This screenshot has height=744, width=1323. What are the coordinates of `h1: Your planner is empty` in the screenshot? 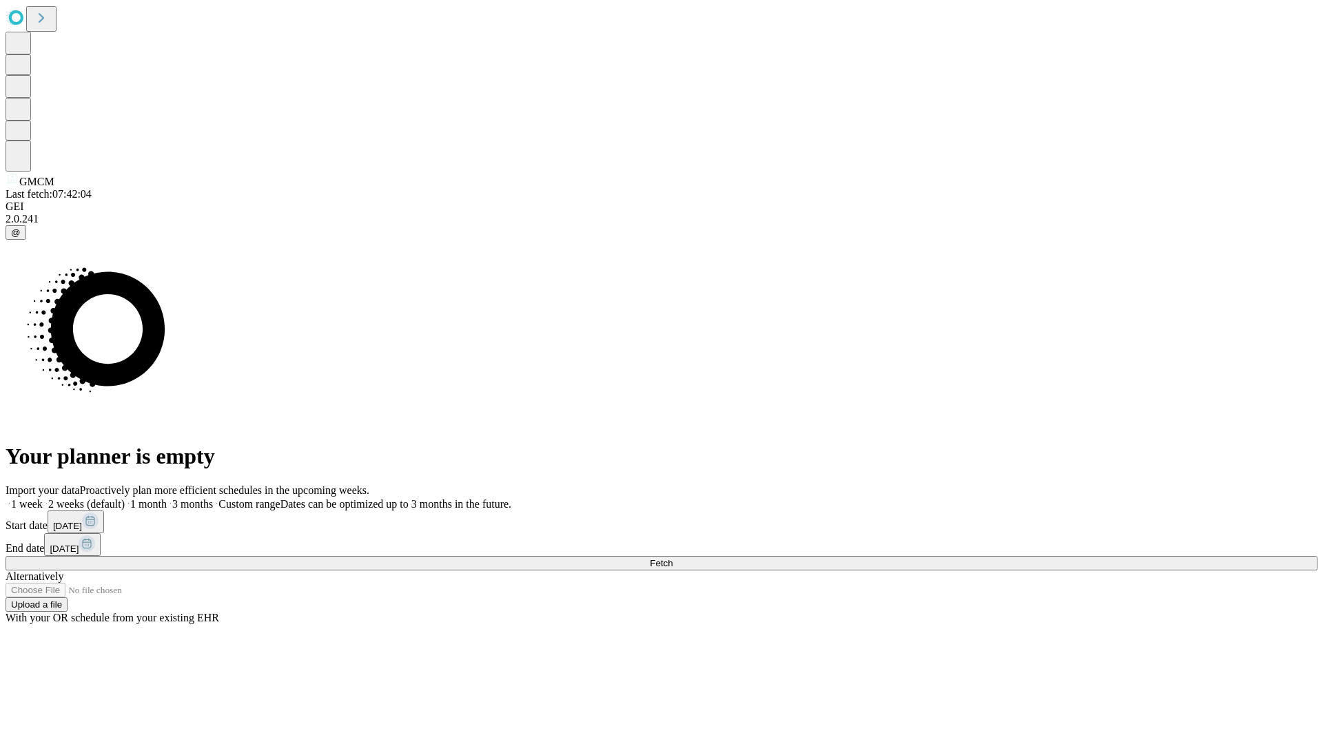 It's located at (661, 456).